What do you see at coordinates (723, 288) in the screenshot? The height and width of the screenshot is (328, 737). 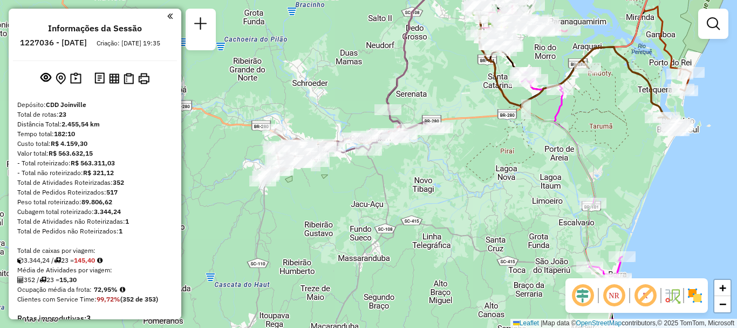 I see `a: Zoom in` at bounding box center [723, 288].